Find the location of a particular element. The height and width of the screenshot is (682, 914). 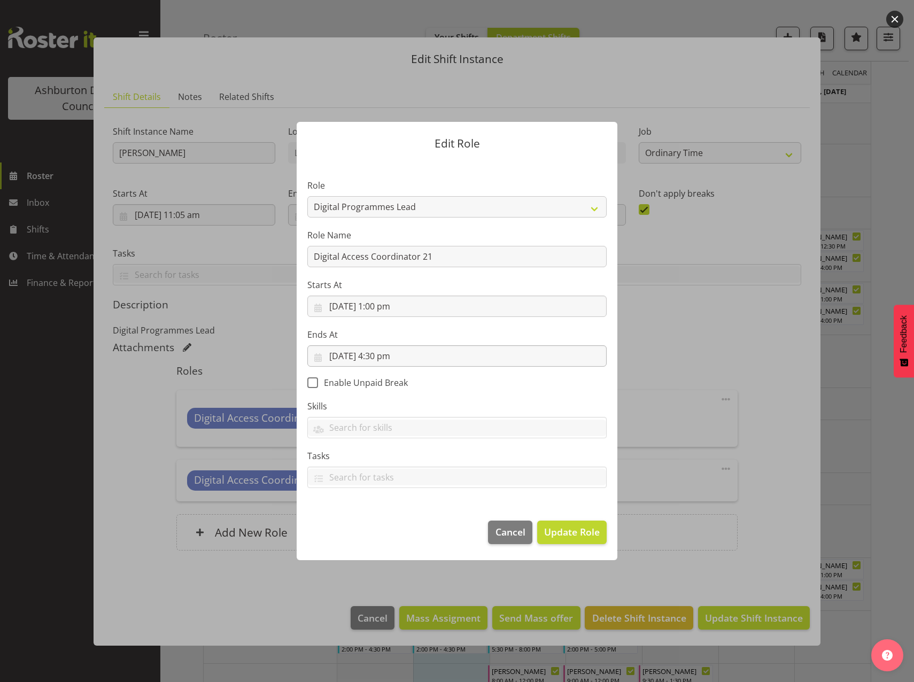

label: Role is located at coordinates (457, 185).